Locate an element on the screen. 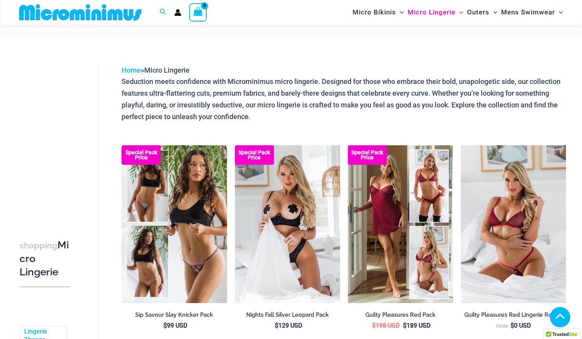 The height and width of the screenshot is (339, 582). a: Guilty Pleasures Red Lingerie Range is located at coordinates (513, 317).